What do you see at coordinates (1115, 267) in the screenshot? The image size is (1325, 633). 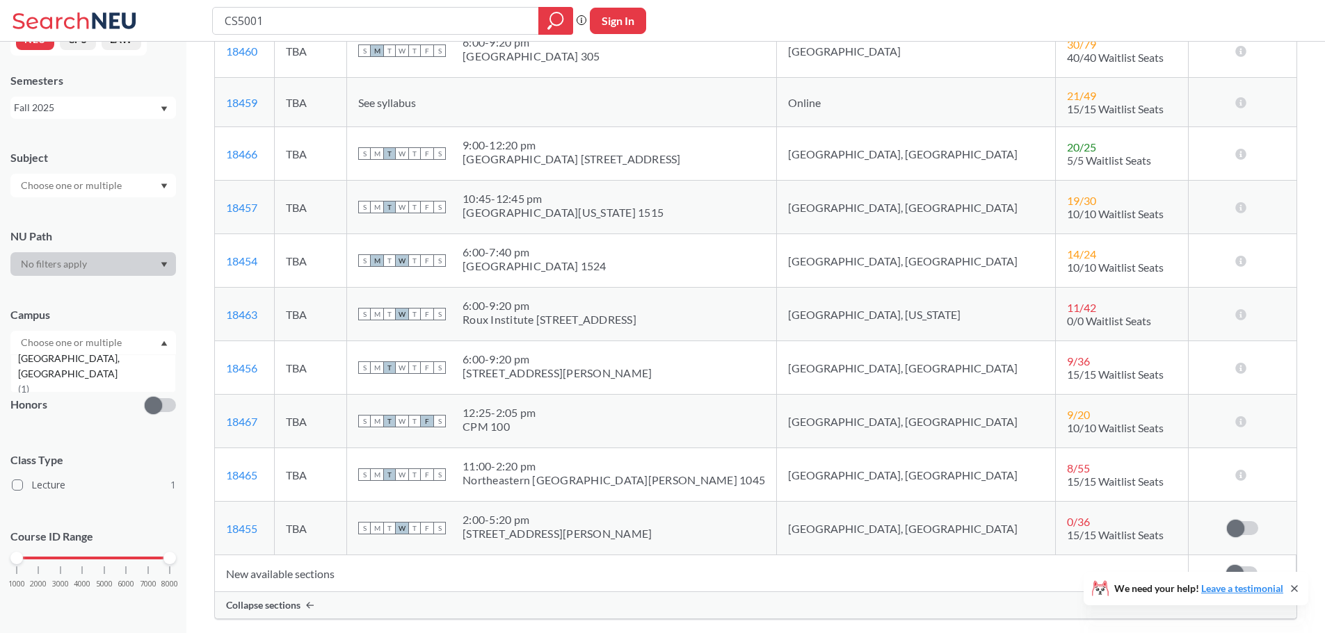 I see `span: 10/10 Waitlist Seats` at bounding box center [1115, 267].